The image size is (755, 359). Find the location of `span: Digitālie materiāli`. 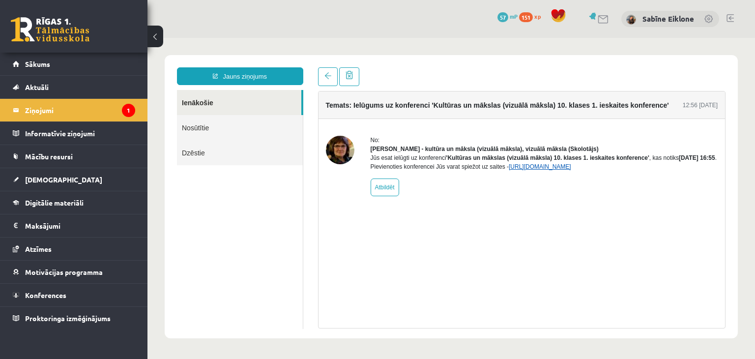

span: Digitālie materiāli is located at coordinates (54, 203).